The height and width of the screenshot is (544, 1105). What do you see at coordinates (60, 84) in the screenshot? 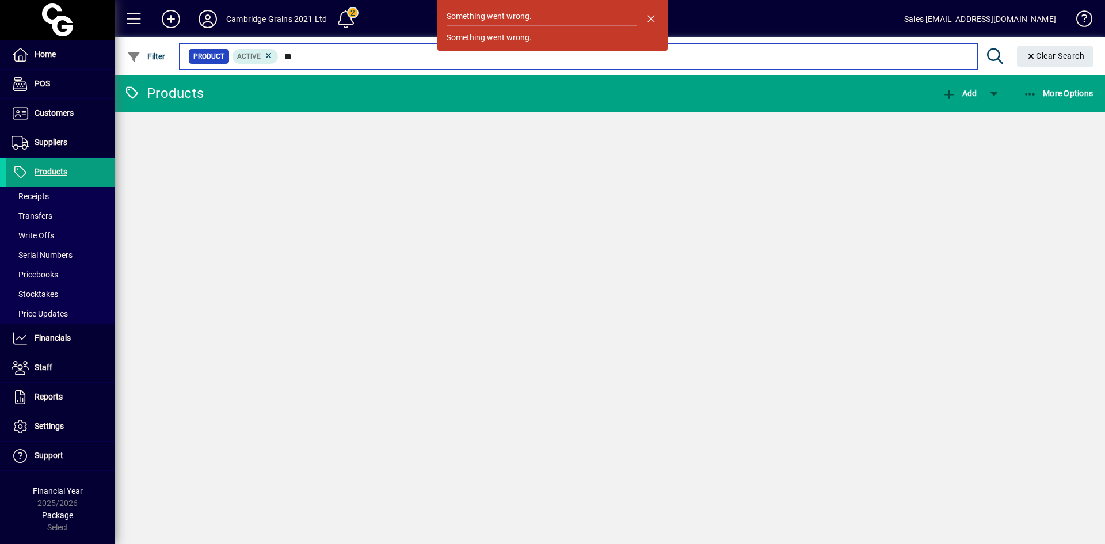
I see `a: POS` at bounding box center [60, 84].